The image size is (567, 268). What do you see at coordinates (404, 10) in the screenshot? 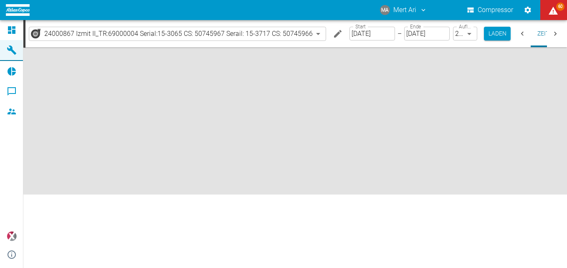
I see `button: mert.ari@atlascopco.com` at bounding box center [404, 10].